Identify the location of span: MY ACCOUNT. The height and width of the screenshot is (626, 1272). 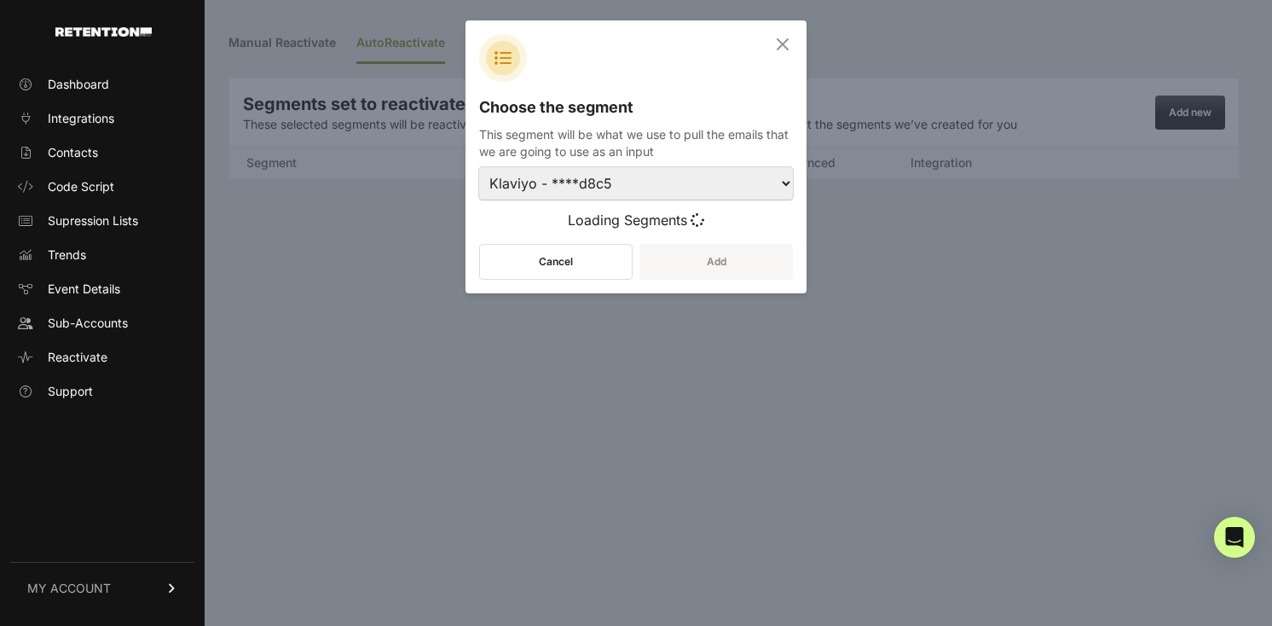
(69, 588).